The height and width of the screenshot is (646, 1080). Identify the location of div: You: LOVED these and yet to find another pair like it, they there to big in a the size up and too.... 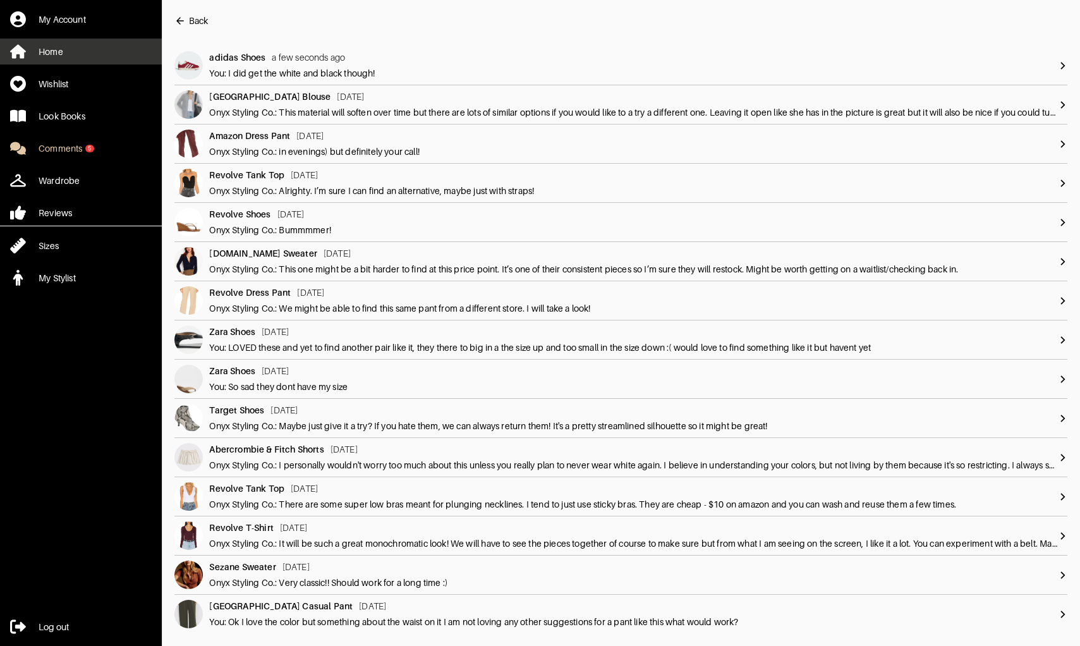
(634, 348).